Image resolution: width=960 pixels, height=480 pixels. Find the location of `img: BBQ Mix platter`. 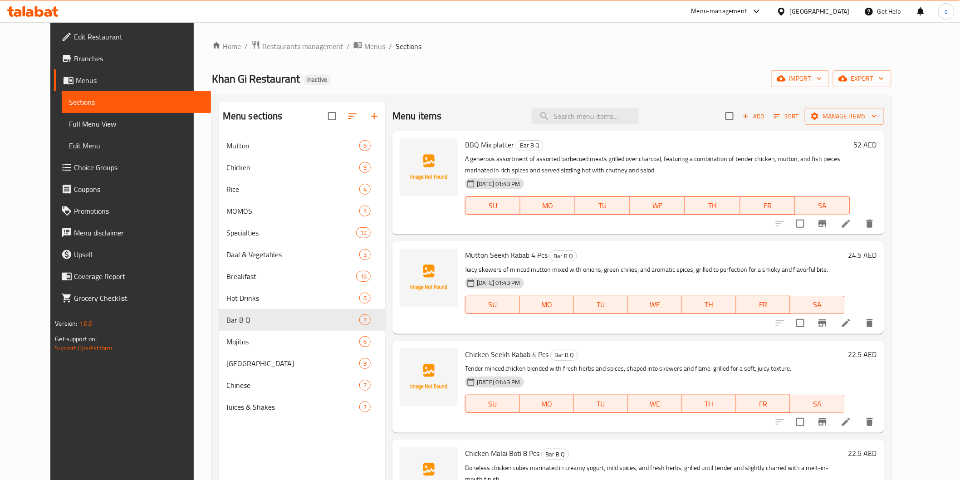

img: BBQ Mix platter is located at coordinates (429, 167).